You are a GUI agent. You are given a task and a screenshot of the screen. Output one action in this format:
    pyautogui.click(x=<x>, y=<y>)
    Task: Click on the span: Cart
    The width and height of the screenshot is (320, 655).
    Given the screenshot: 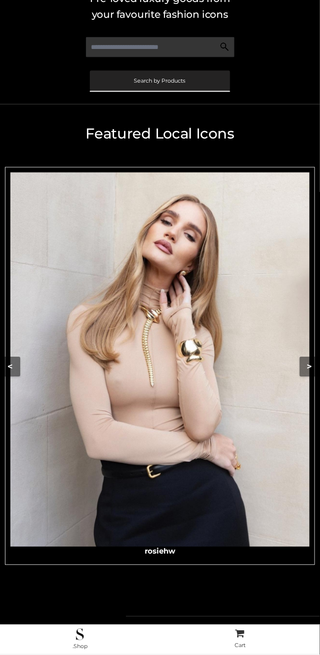 What is the action you would take?
    pyautogui.click(x=240, y=645)
    